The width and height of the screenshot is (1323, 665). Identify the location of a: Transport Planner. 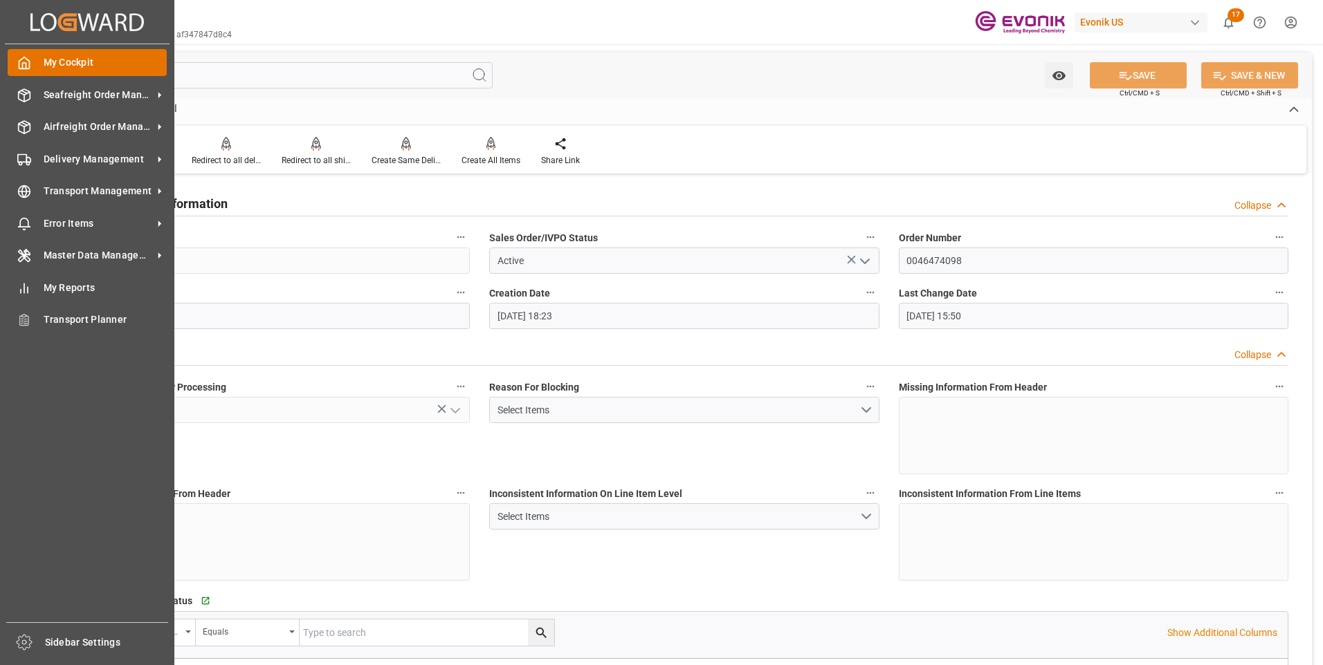
(87, 320).